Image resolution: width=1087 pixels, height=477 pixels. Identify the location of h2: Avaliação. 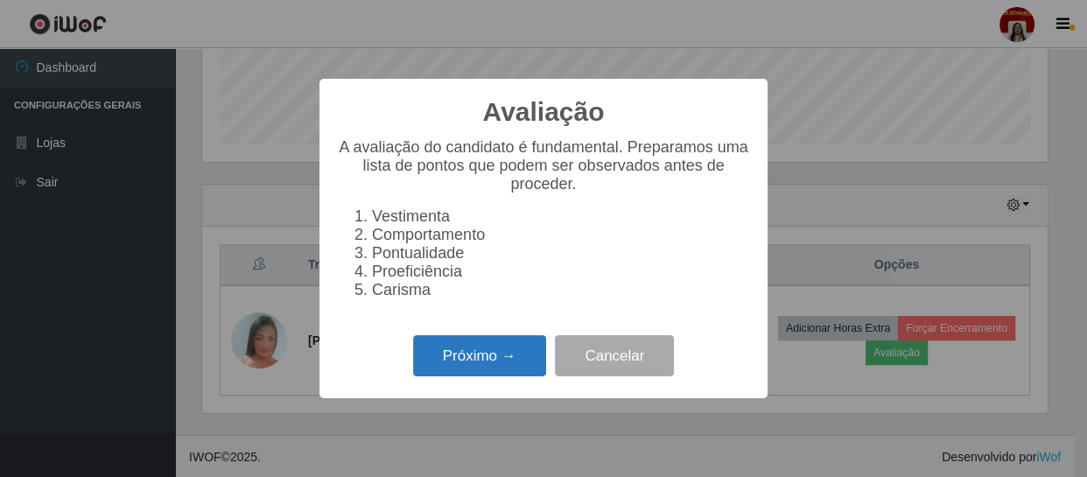
(544, 112).